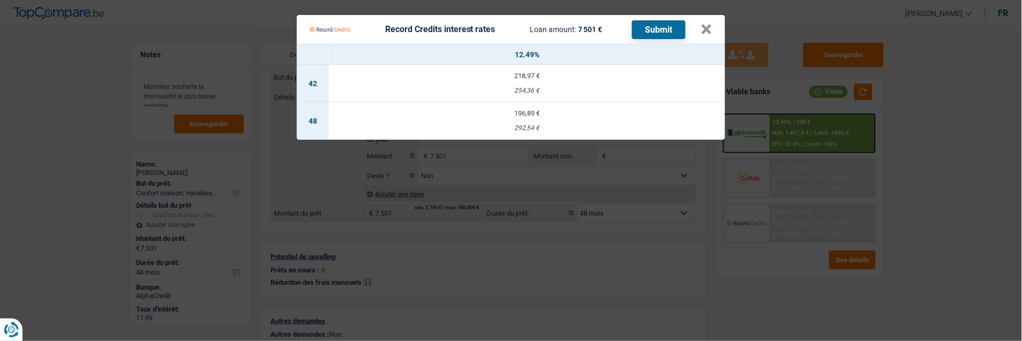 This screenshot has height=341, width=1022. What do you see at coordinates (659, 29) in the screenshot?
I see `button: Submit` at bounding box center [659, 29].